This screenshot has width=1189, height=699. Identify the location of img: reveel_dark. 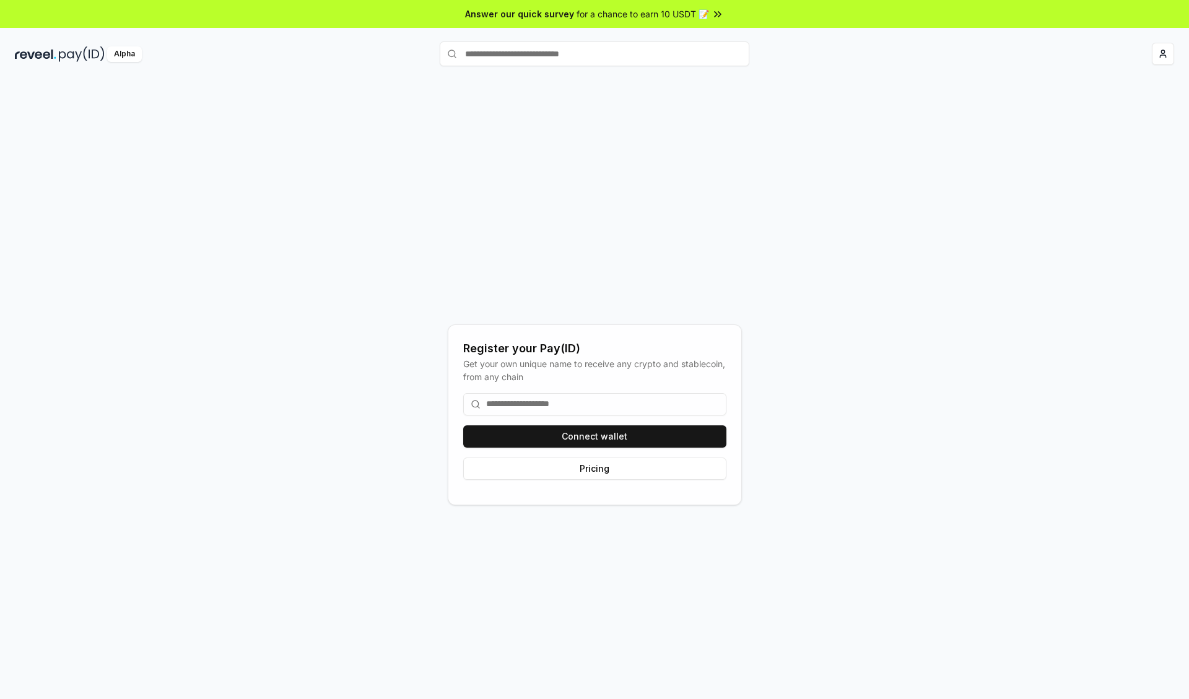
(35, 54).